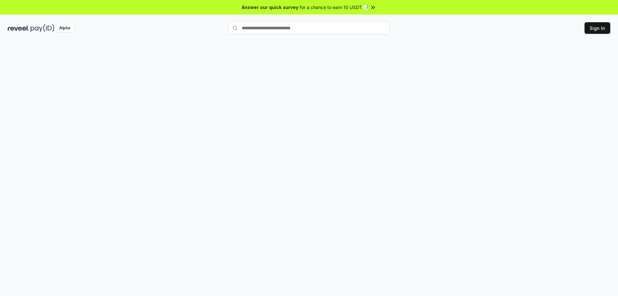 The height and width of the screenshot is (296, 618). I want to click on button: Sign In, so click(597, 28).